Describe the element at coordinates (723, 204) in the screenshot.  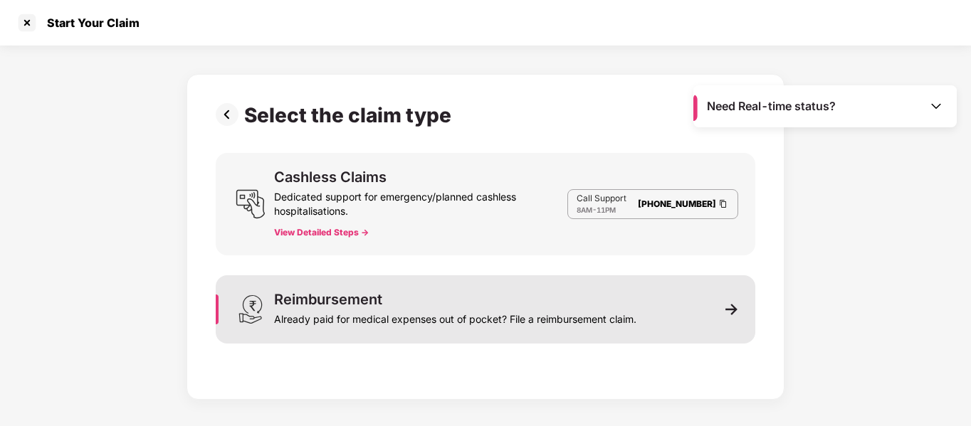
I see `img: Clipboard Icon` at that location.